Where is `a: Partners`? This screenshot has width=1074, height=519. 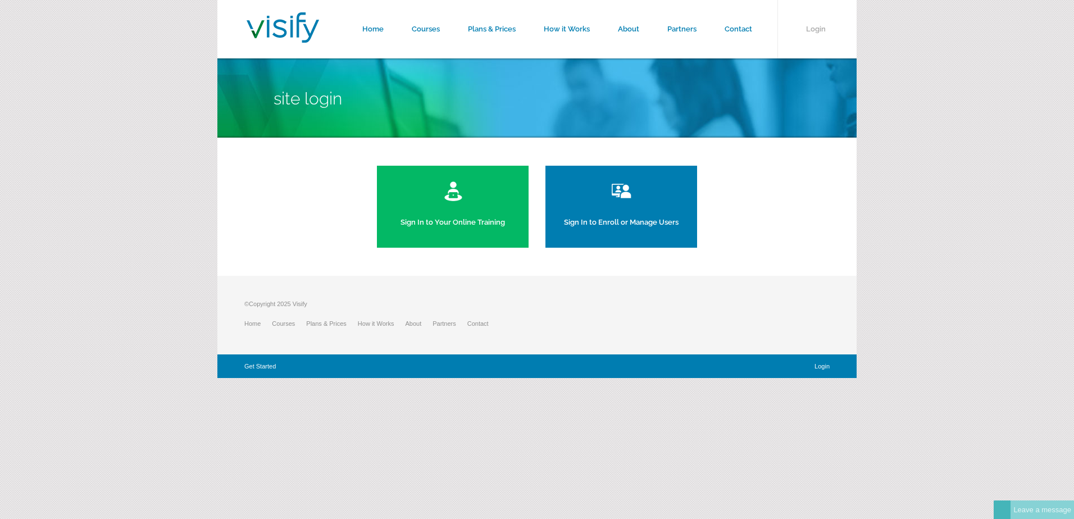 a: Partners is located at coordinates (450, 324).